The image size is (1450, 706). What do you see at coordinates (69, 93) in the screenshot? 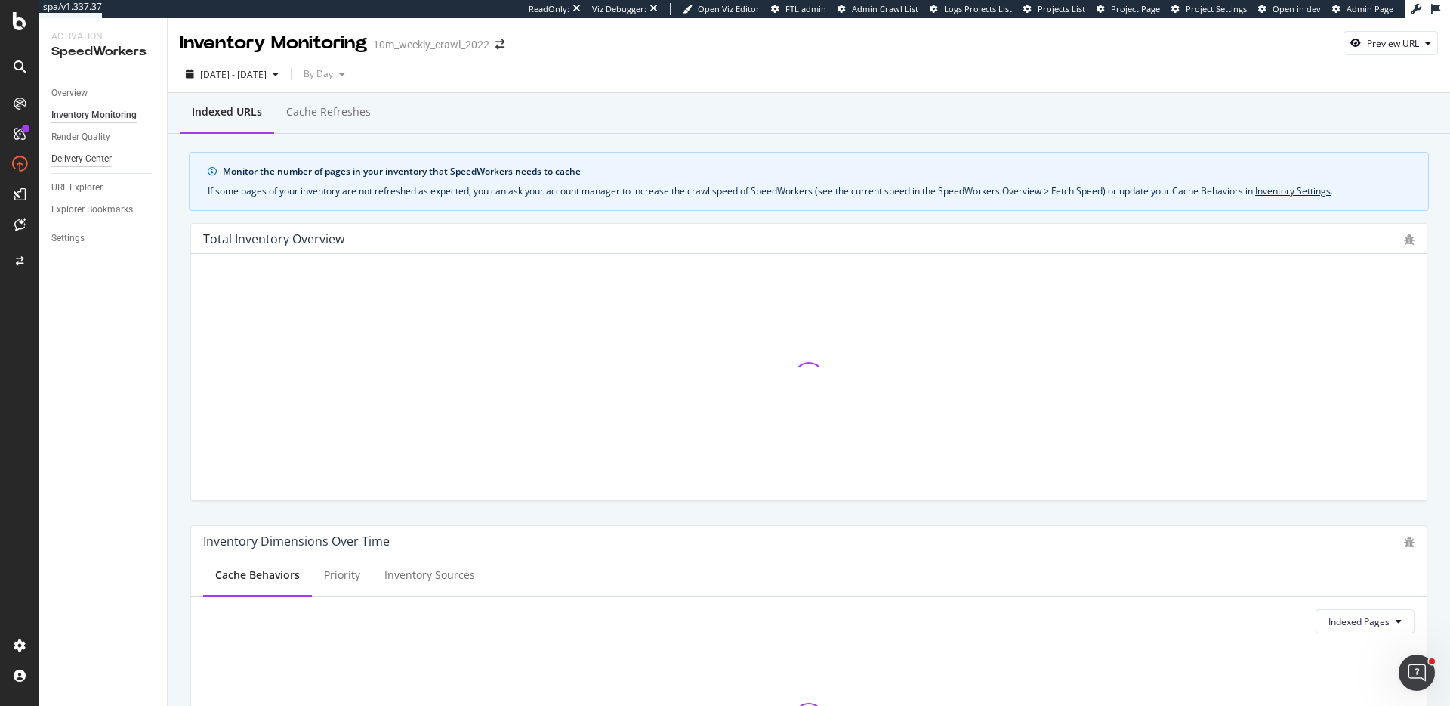
I see `div: Overview` at bounding box center [69, 93].